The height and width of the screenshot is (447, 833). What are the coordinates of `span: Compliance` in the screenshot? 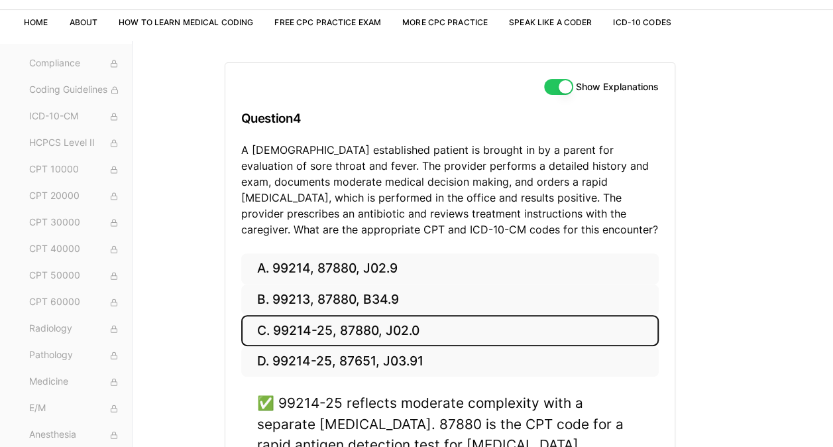 It's located at (75, 64).